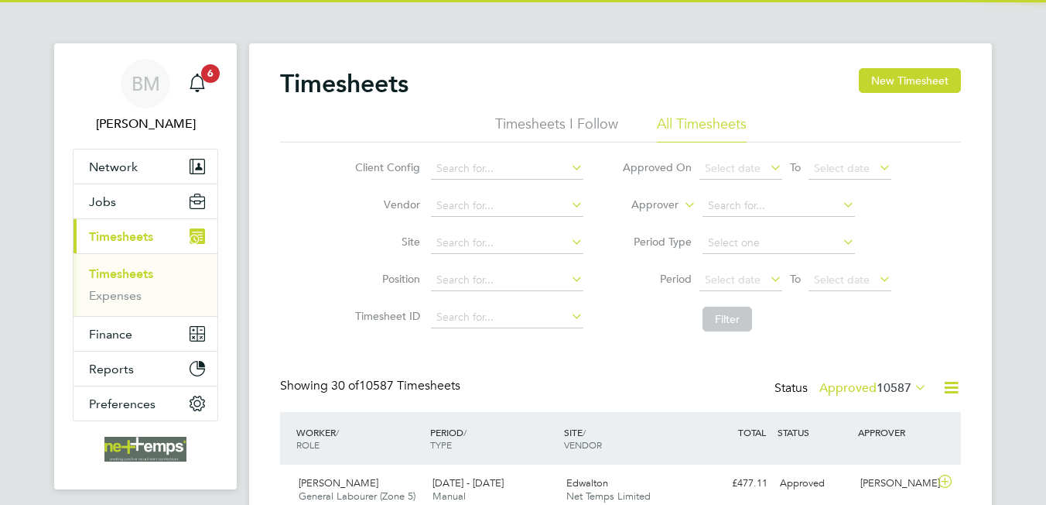  What do you see at coordinates (814, 432) in the screenshot?
I see `div: STATUS` at bounding box center [814, 432].